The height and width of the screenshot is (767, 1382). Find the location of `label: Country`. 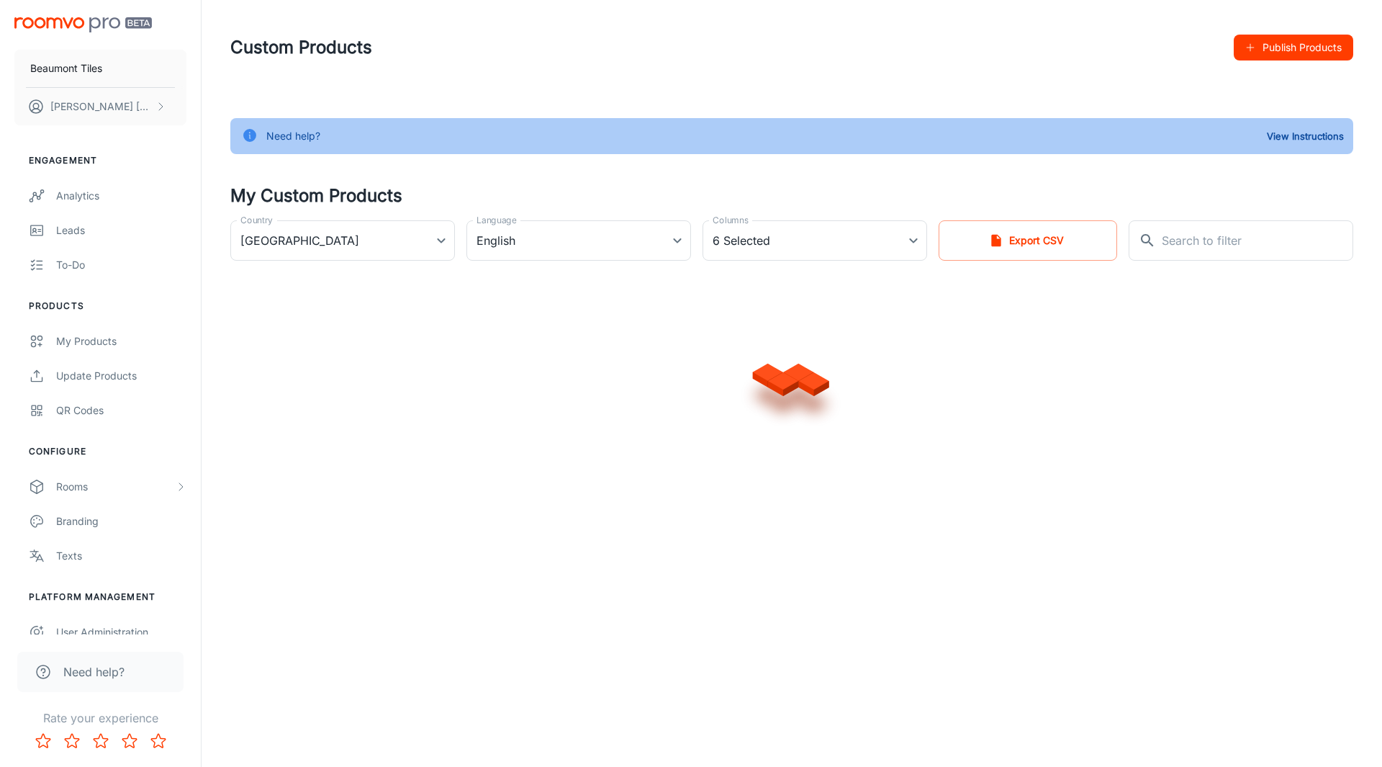

label: Country is located at coordinates (256, 220).